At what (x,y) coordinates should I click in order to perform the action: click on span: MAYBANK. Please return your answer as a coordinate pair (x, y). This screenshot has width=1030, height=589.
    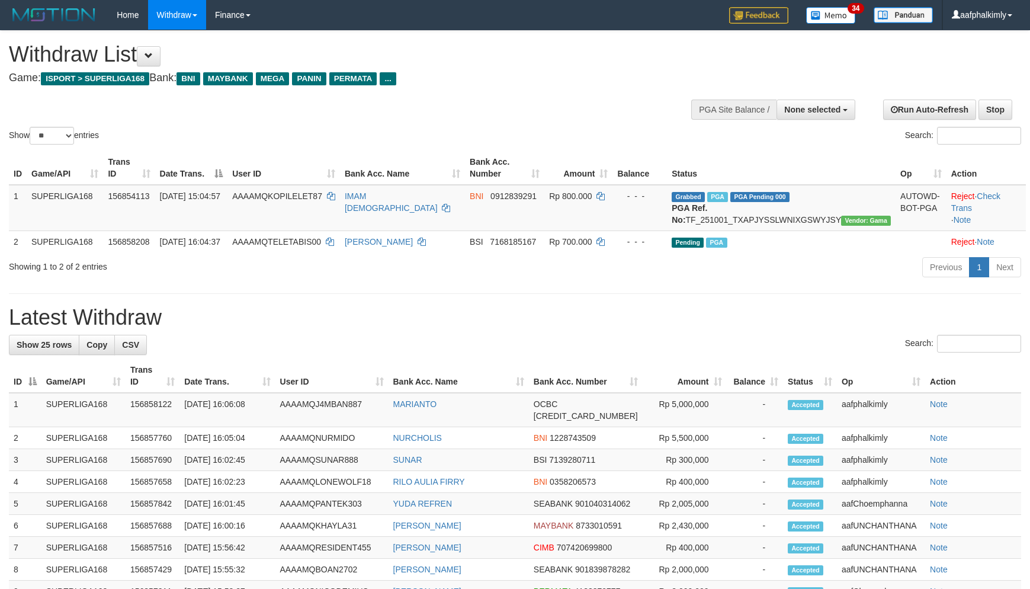
    Looking at the image, I should click on (228, 79).